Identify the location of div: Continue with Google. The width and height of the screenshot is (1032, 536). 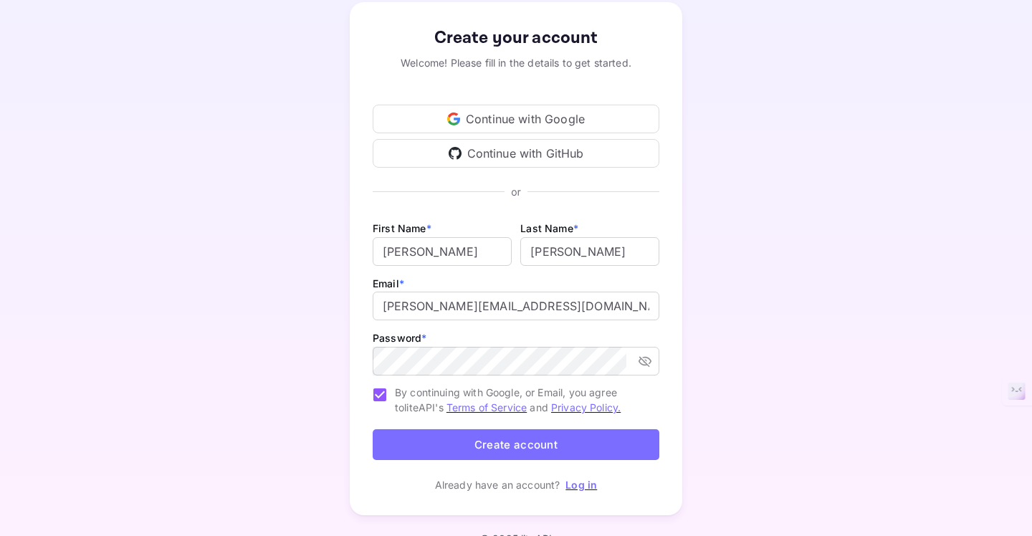
(516, 119).